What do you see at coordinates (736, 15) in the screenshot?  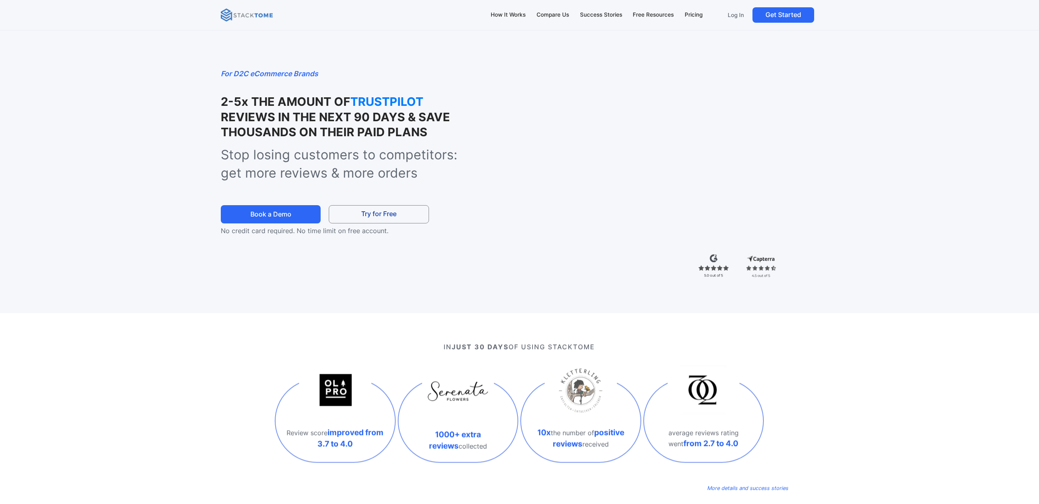 I see `p: Log In` at bounding box center [736, 15].